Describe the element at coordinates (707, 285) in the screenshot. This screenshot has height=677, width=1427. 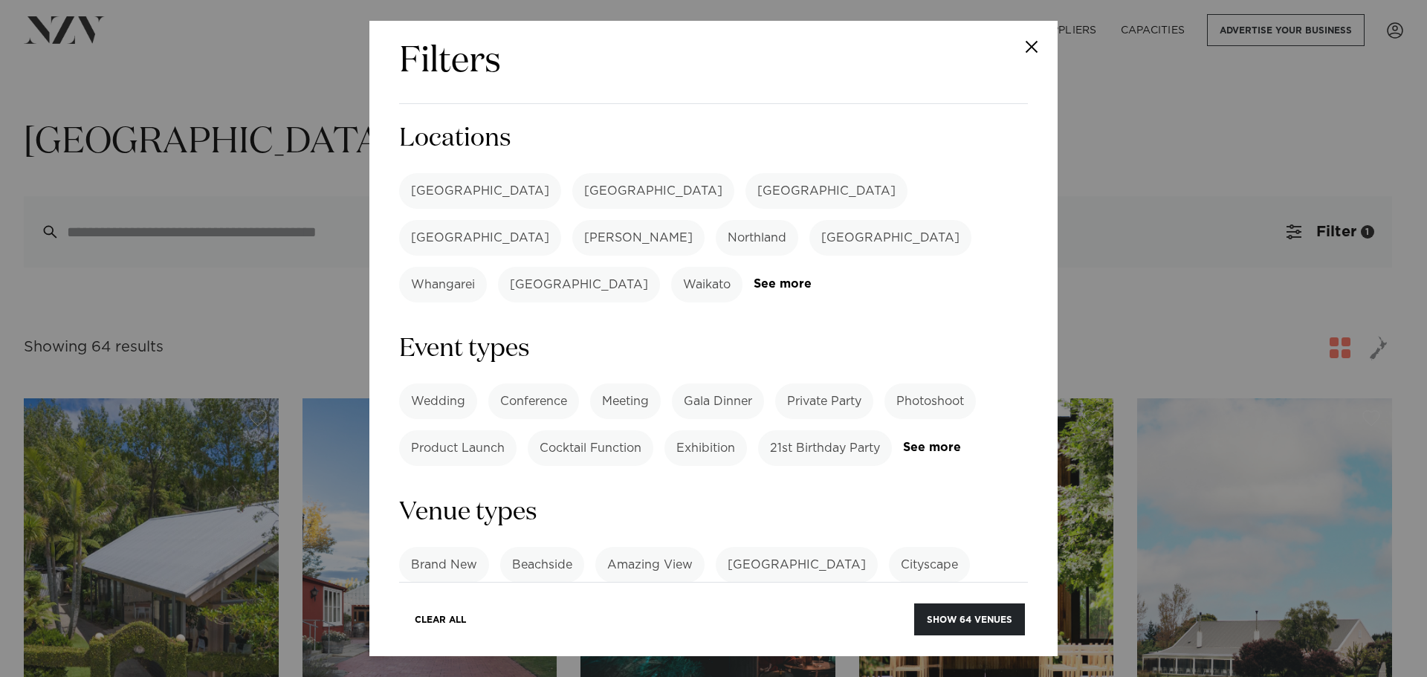
I see `label: Waikato` at that location.